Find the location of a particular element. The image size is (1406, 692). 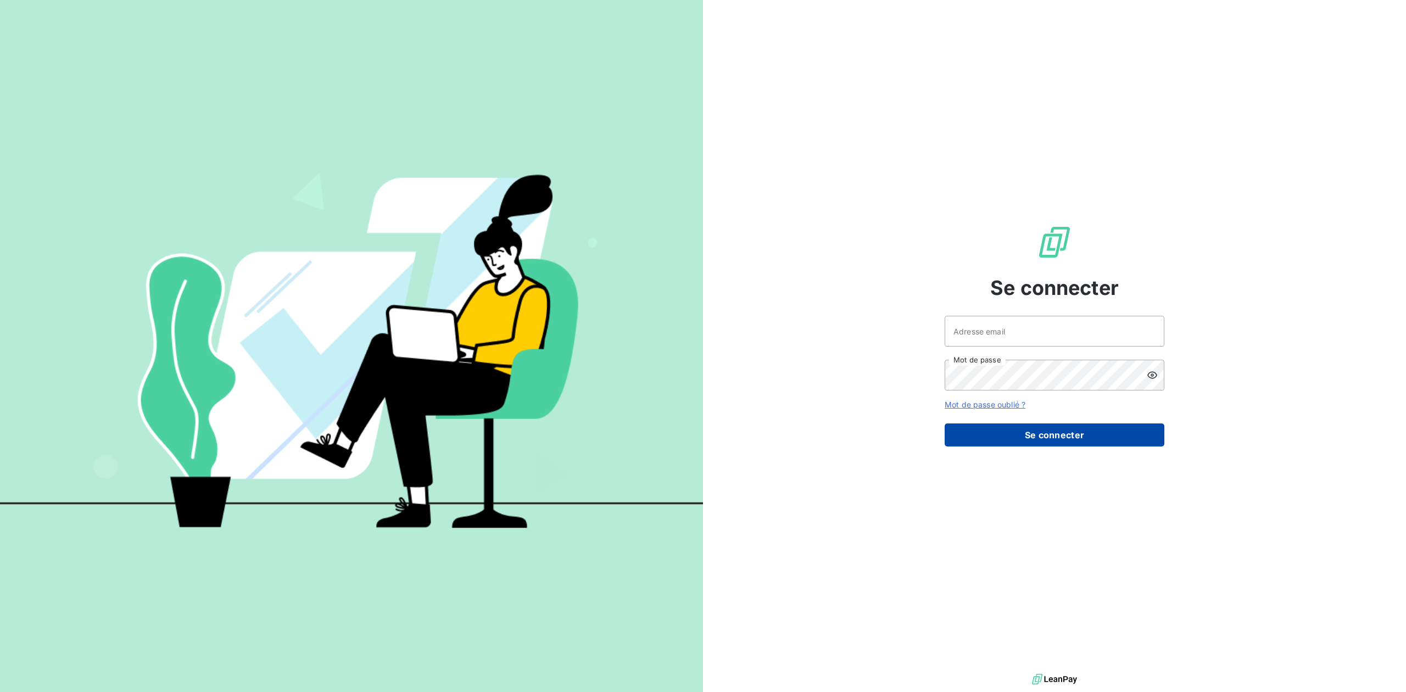

input: placeholder is located at coordinates (1054, 331).